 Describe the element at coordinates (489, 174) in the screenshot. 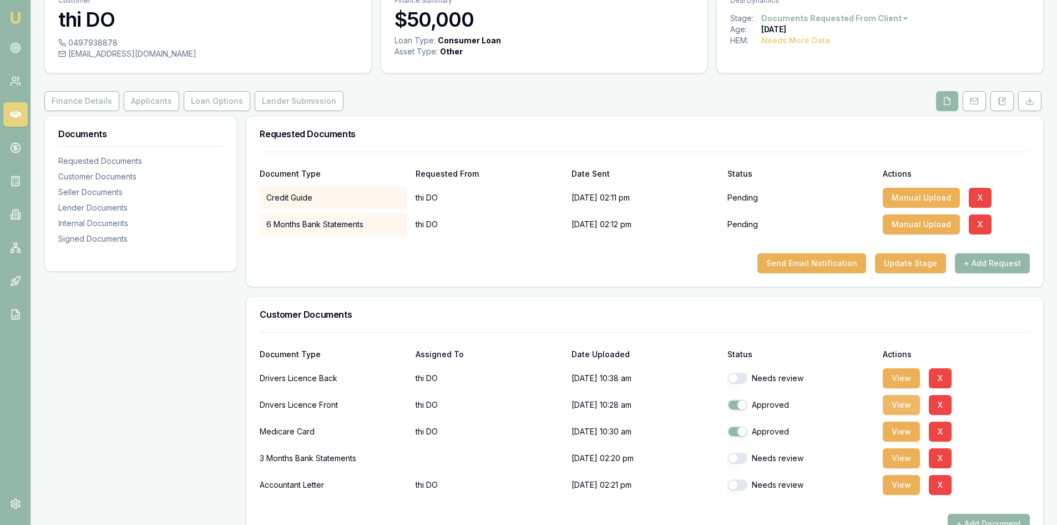

I see `div: Requested From` at that location.